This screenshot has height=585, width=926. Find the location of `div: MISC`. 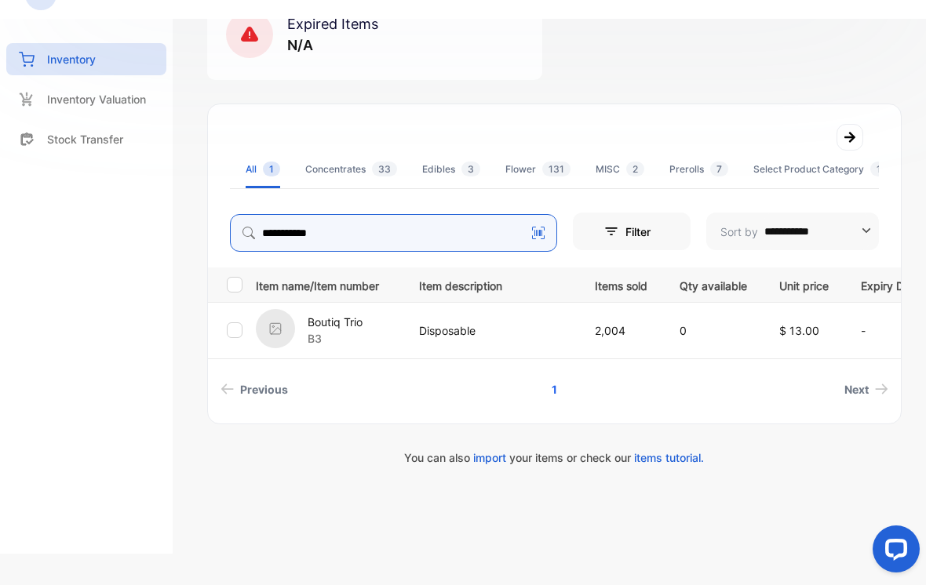

div: MISC is located at coordinates (620, 169).